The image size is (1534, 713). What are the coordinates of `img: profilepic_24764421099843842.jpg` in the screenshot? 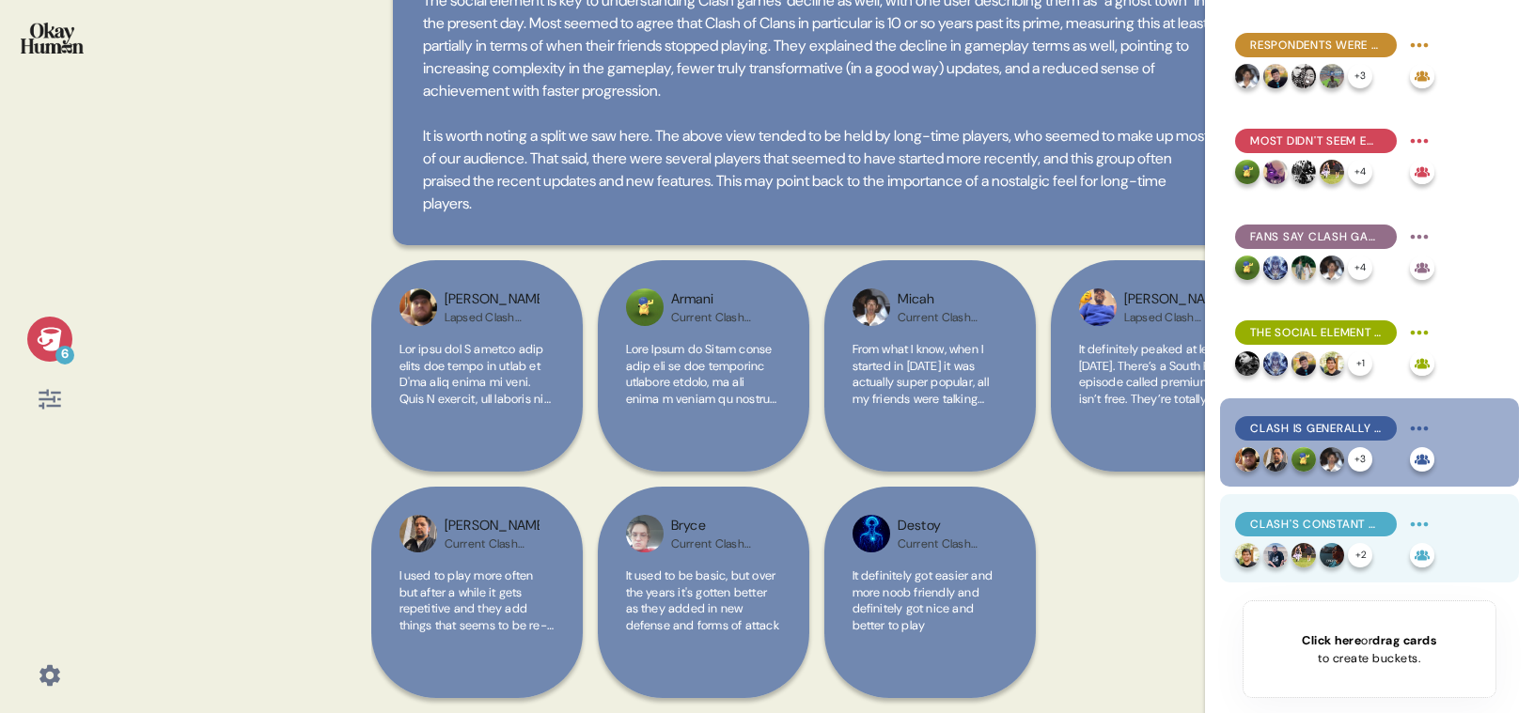 It's located at (645, 534).